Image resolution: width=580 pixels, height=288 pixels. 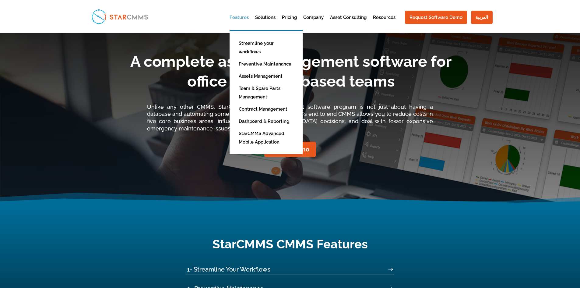 What do you see at coordinates (289, 23) in the screenshot?
I see `a: Pricing` at bounding box center [289, 23].